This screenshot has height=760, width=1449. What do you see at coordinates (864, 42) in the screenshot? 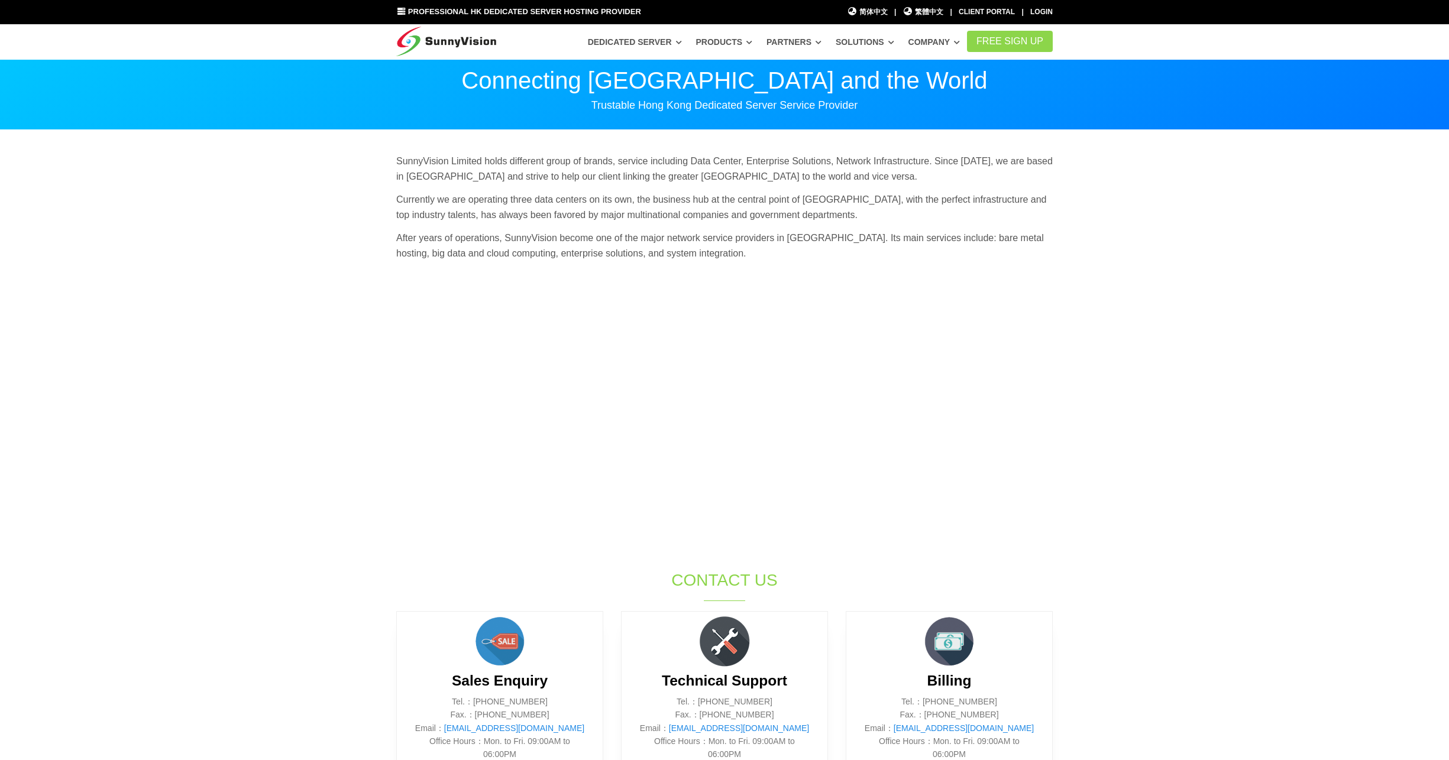
I see `a: Solutions` at bounding box center [864, 42].